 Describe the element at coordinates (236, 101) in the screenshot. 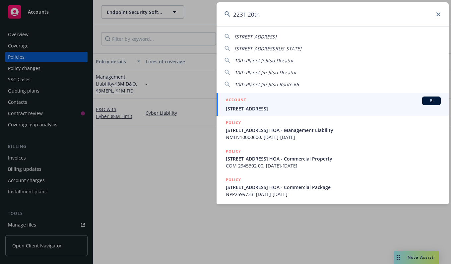

I see `h5: ACCOUNT` at that location.